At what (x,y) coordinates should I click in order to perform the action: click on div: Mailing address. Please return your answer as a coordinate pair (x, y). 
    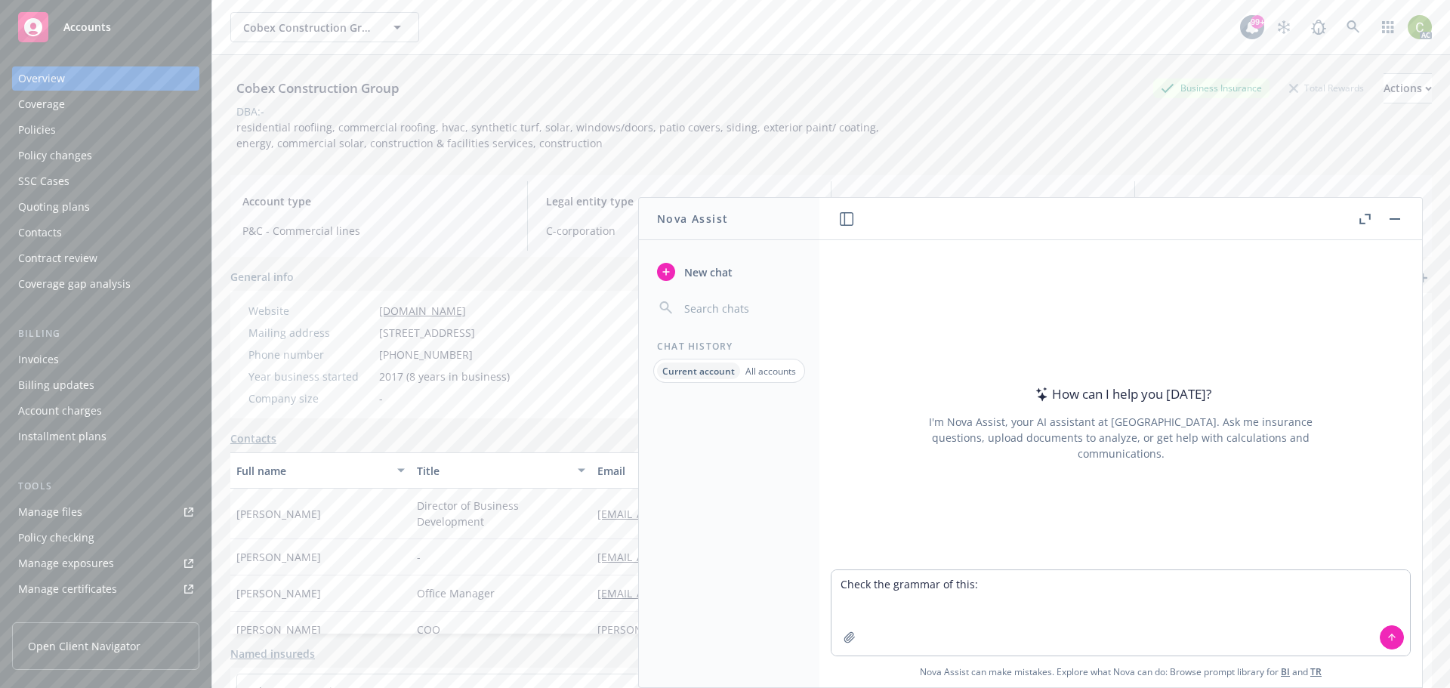
    Looking at the image, I should click on (310, 332).